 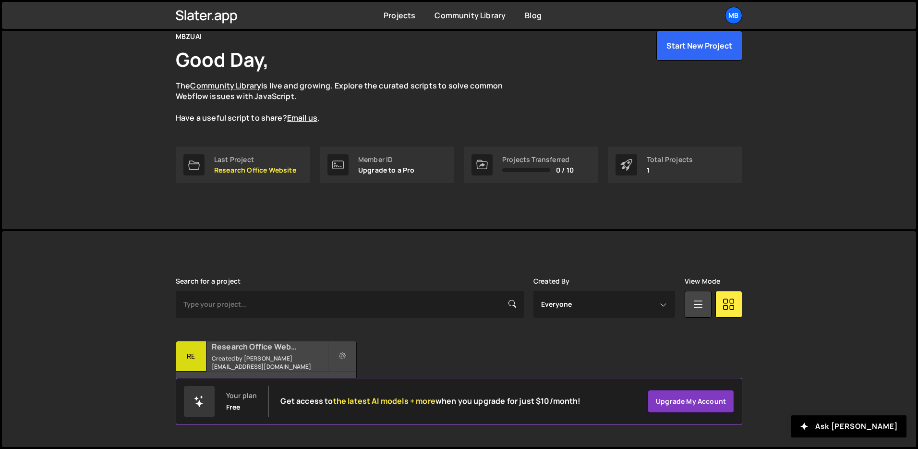 What do you see at coordinates (533, 15) in the screenshot?
I see `a: Blog` at bounding box center [533, 15].